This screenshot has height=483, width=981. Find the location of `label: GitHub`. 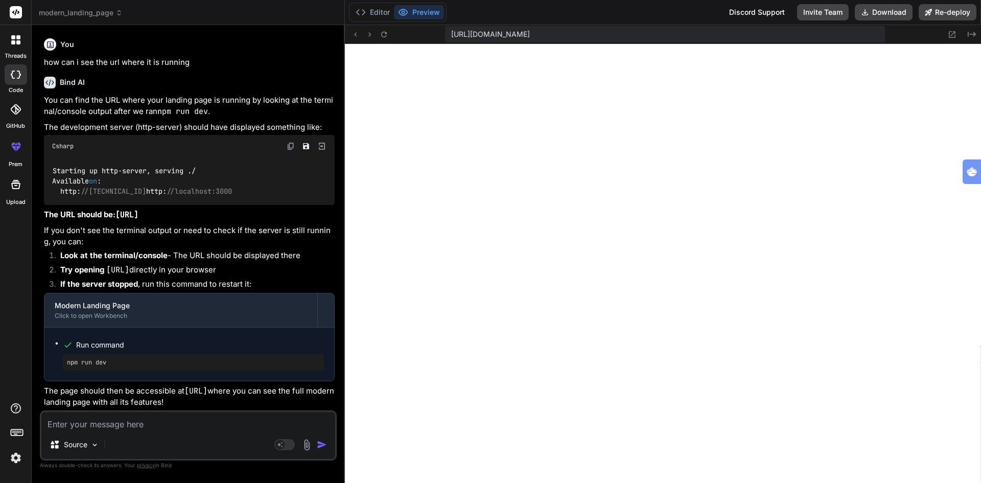

label: GitHub is located at coordinates (15, 126).